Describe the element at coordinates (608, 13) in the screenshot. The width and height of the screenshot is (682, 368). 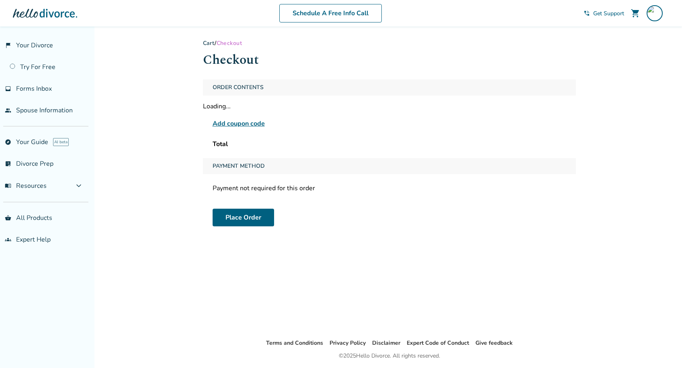
I see `span: Get Support` at that location.